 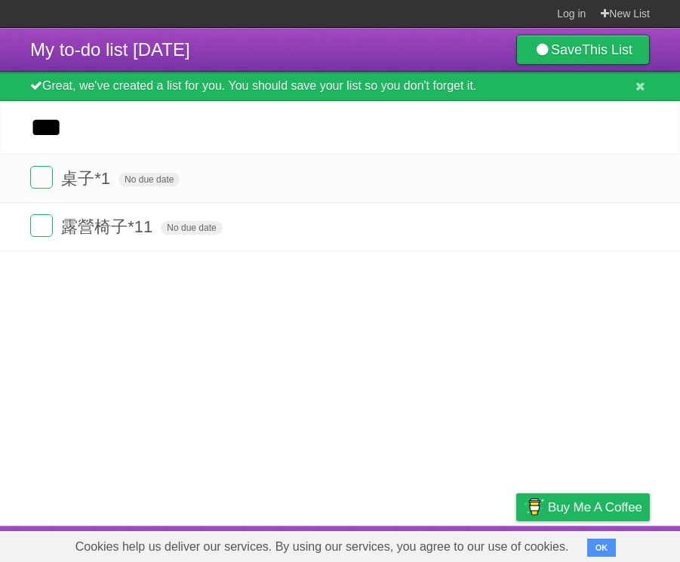 What do you see at coordinates (607, 50) in the screenshot?
I see `b: This List` at bounding box center [607, 50].